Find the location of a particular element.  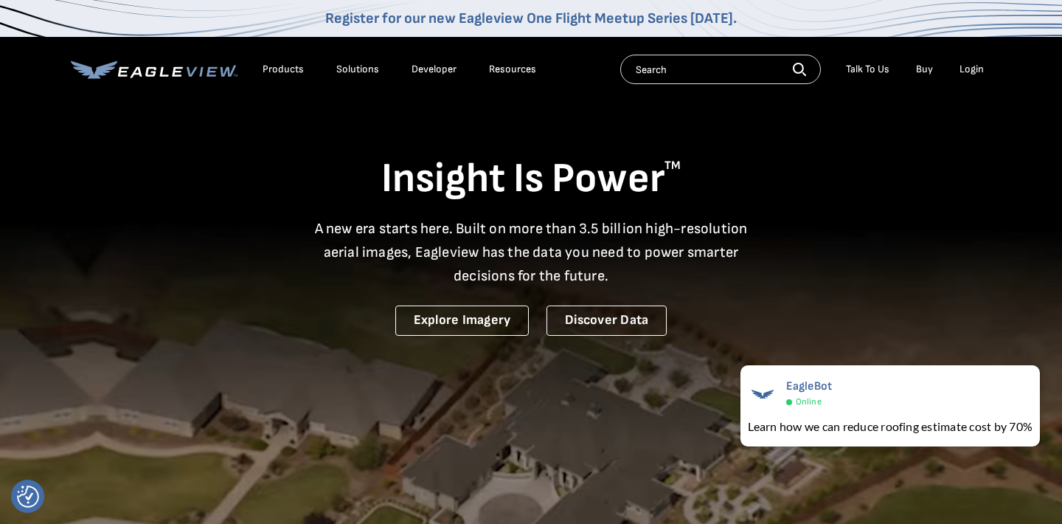

div: Talk To Us is located at coordinates (868, 69).